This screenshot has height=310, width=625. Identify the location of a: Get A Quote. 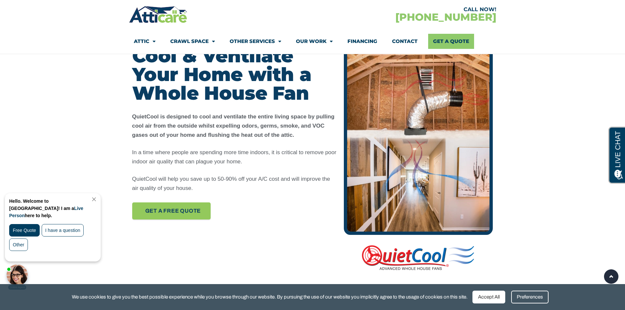
(451, 41).